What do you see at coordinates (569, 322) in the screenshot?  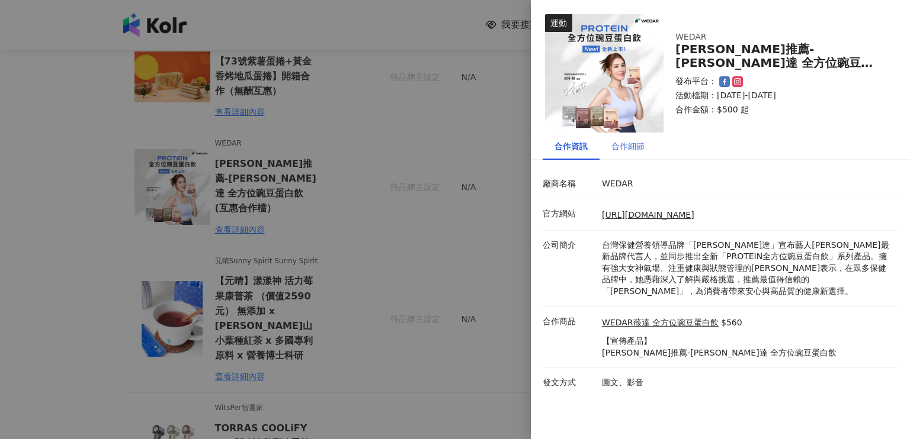 I see `p: 合作商品` at bounding box center [569, 322].